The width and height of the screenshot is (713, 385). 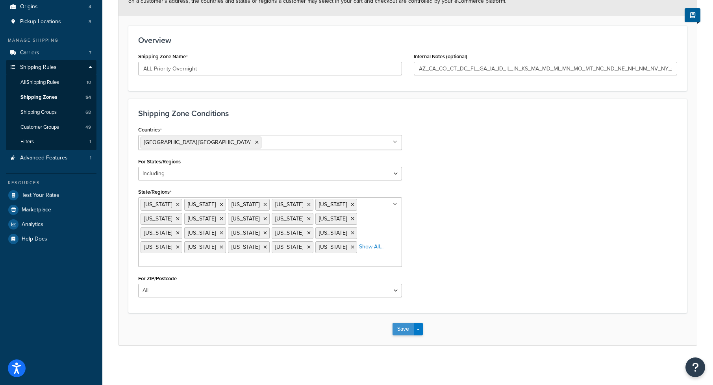 What do you see at coordinates (51, 97) in the screenshot?
I see `a: Shipping Zones54` at bounding box center [51, 97].